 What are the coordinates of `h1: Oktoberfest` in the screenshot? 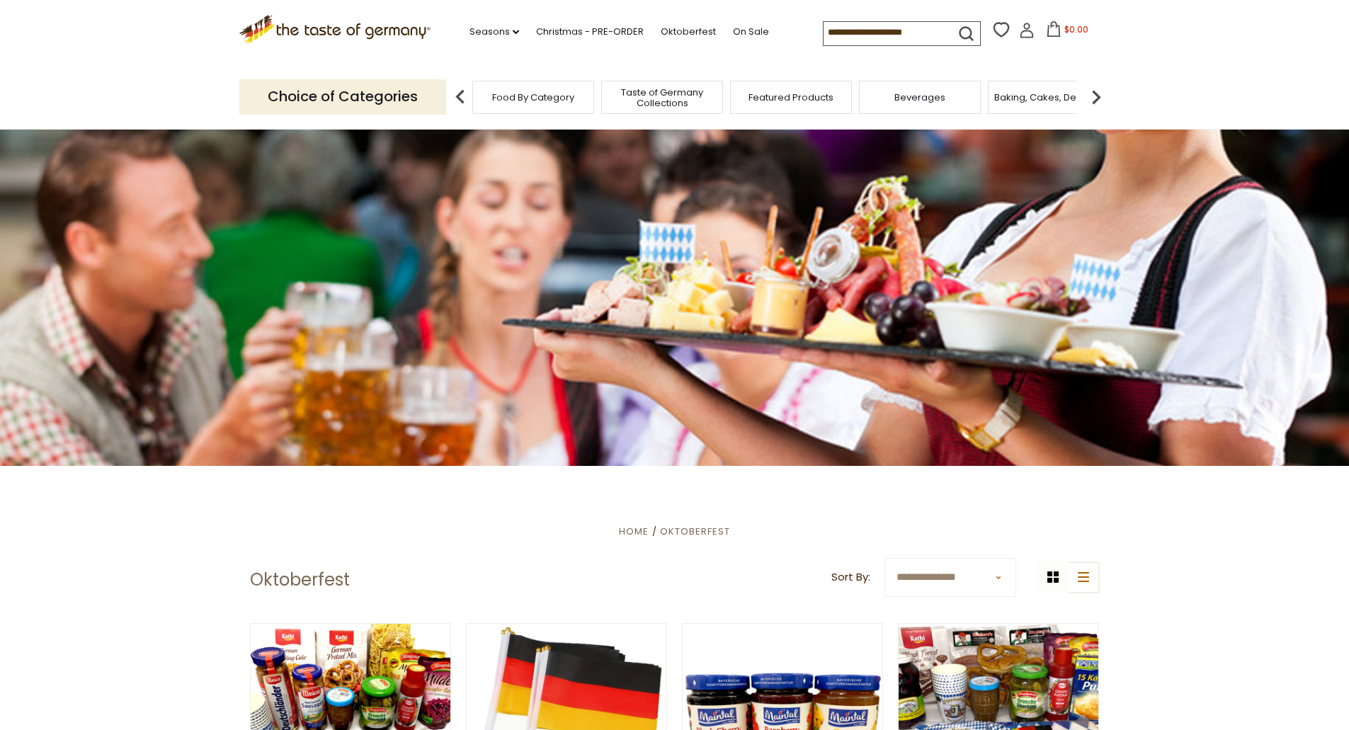 It's located at (300, 580).